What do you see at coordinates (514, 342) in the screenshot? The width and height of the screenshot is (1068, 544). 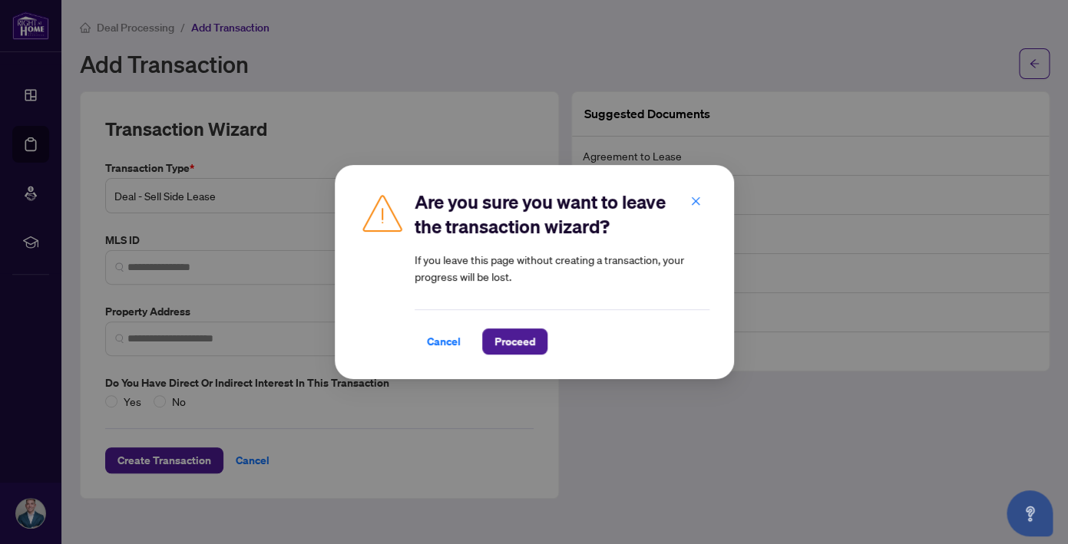 I see `button: Proceed` at bounding box center [514, 342].